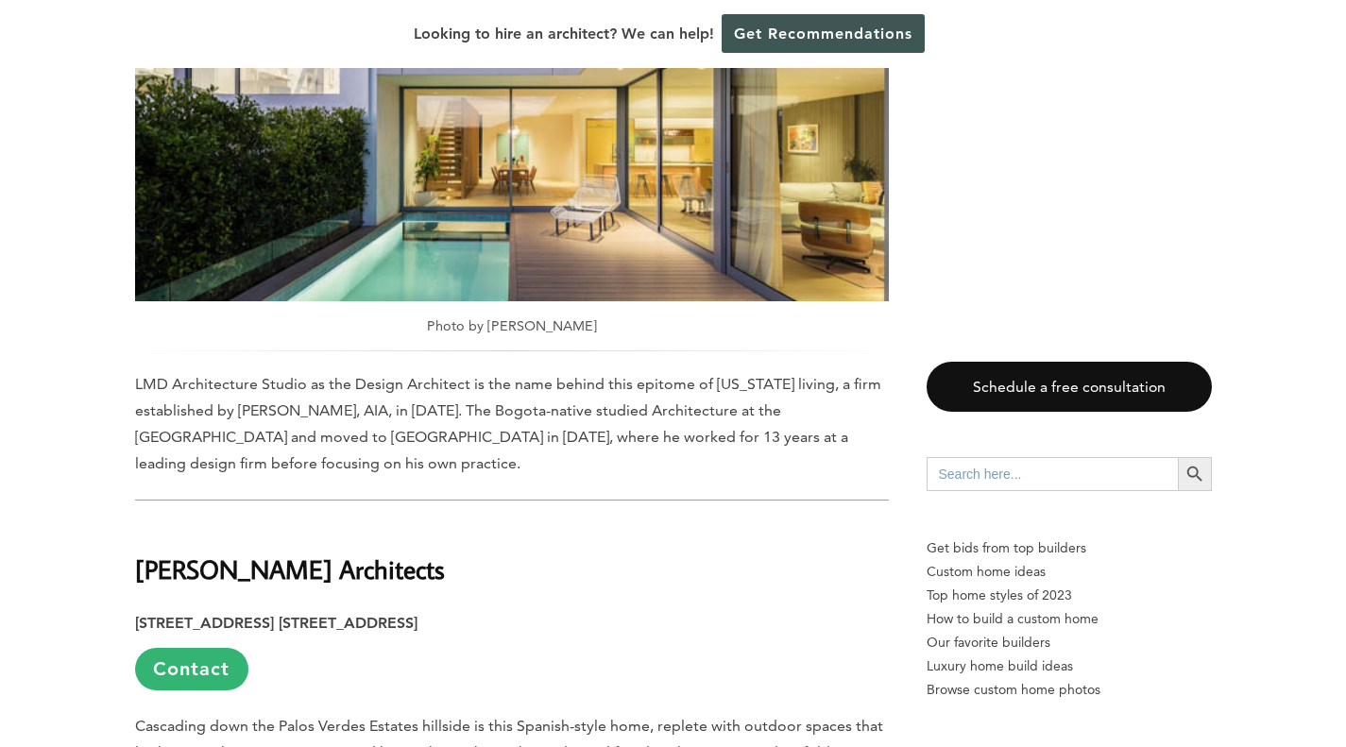  Describe the element at coordinates (1070, 595) in the screenshot. I see `p: Top home styles of 2023` at that location.